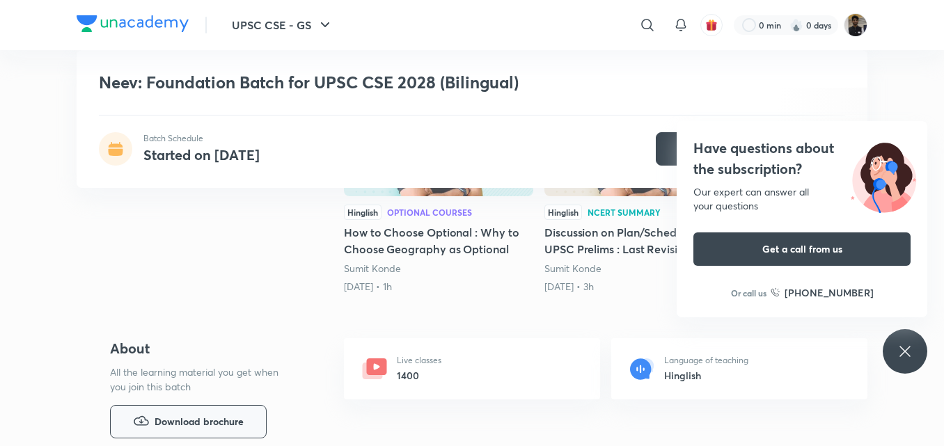 Image resolution: width=944 pixels, height=446 pixels. What do you see at coordinates (429, 212) in the screenshot?
I see `div: Optional Courses` at bounding box center [429, 212].